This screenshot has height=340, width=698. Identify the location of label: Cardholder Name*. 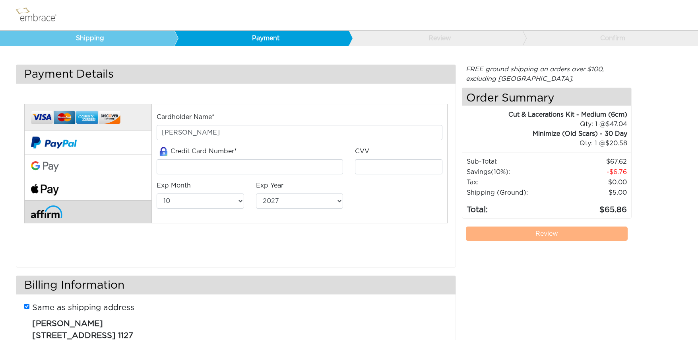
(186, 117).